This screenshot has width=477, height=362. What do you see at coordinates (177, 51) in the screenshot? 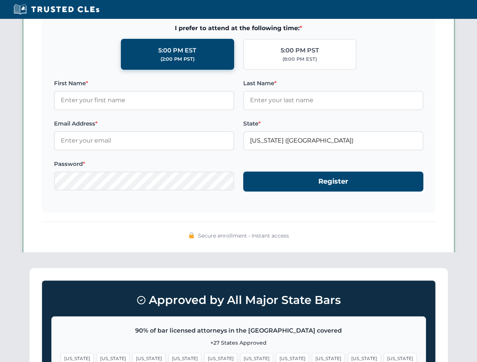
I see `div: 5:00 PM EST` at bounding box center [177, 51].